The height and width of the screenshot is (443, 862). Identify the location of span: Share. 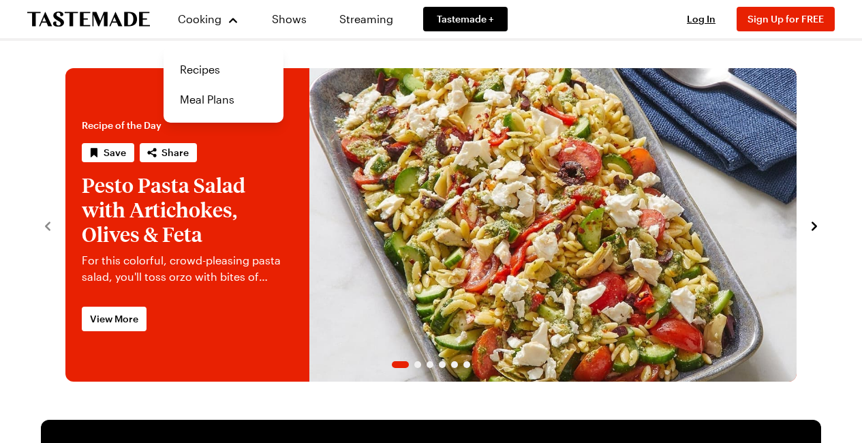
(175, 153).